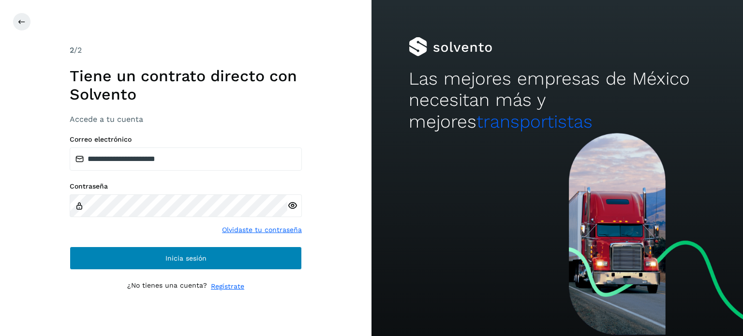  What do you see at coordinates (186, 186) in the screenshot?
I see `label: Contraseña` at bounding box center [186, 186].